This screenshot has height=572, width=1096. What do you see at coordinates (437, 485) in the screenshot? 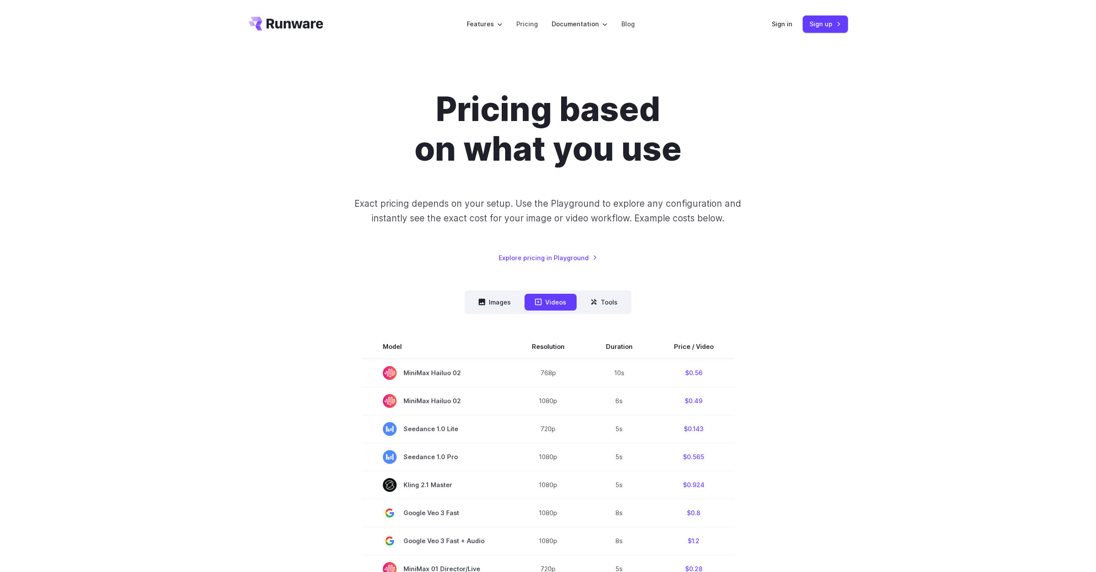
I see `span: Kling 2.1 Master` at bounding box center [437, 485].